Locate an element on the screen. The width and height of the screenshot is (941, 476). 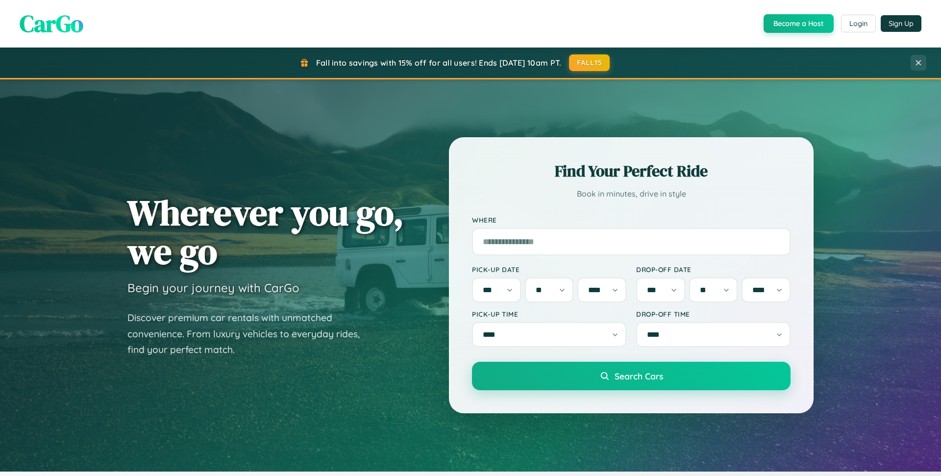
p: Discover premium car rentals with unmatched convenience. From luxury vehicles to everyday rides, ... is located at coordinates (250, 334).